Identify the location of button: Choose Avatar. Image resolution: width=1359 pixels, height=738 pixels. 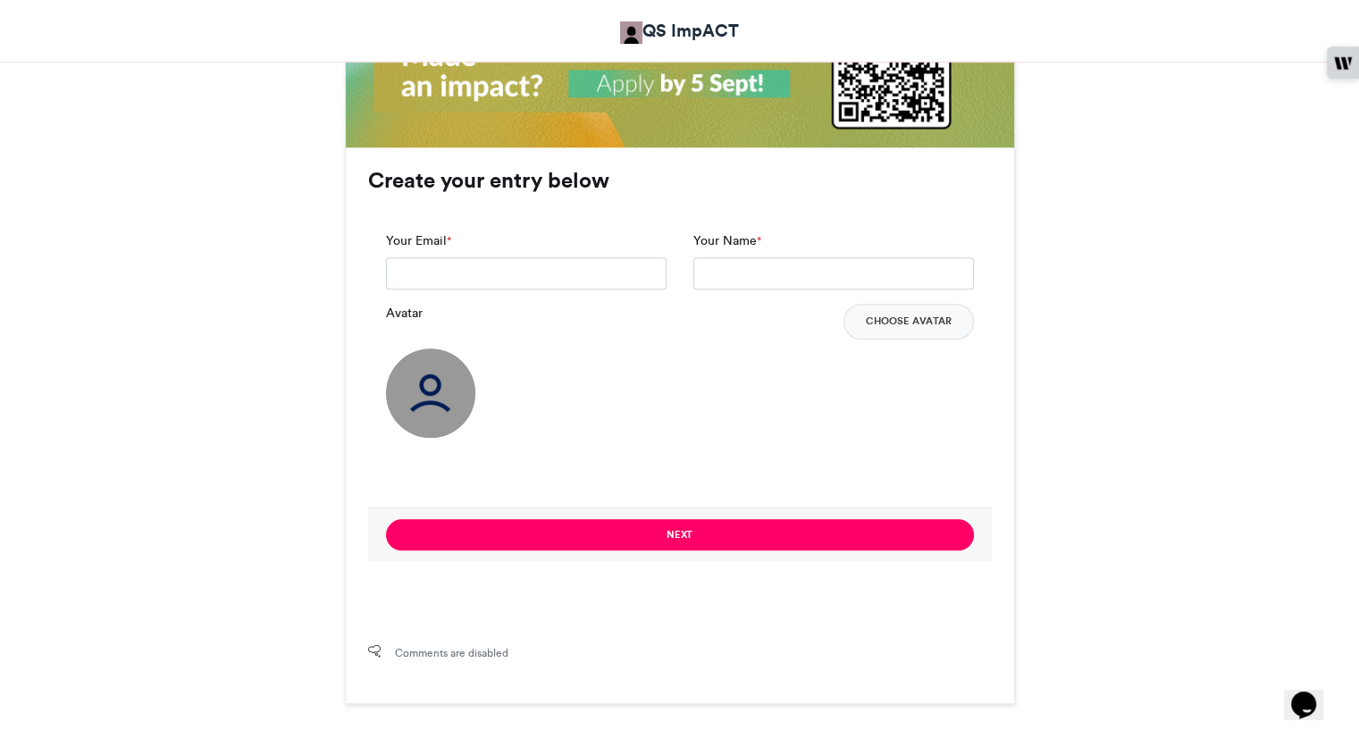
(909, 322).